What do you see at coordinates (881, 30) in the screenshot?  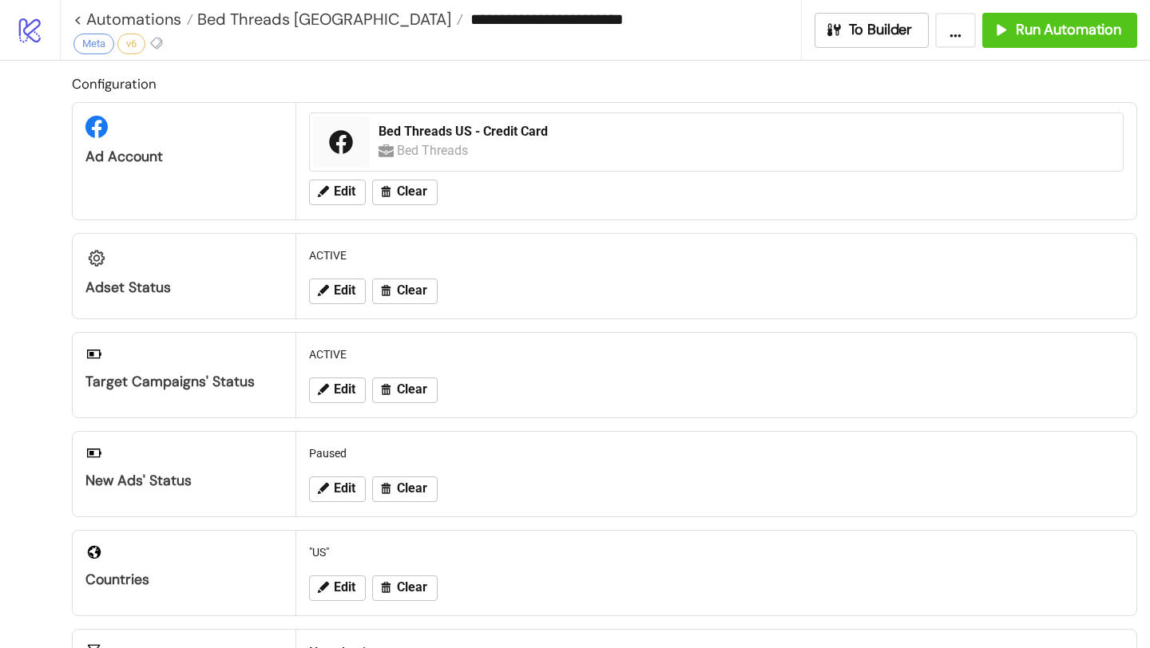 I see `span: To Builder` at bounding box center [881, 30].